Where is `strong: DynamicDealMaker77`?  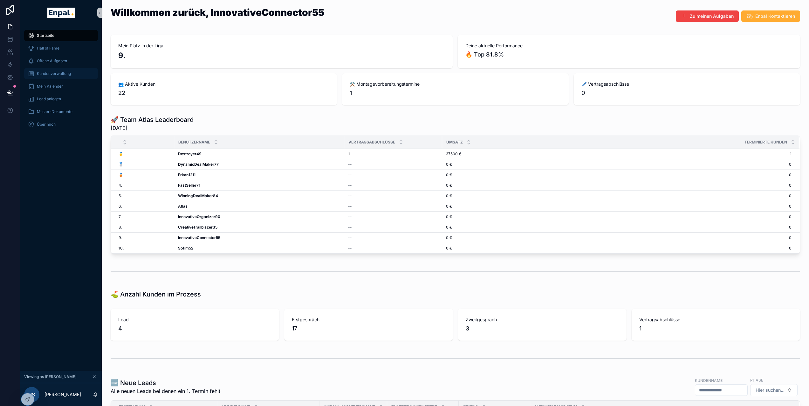 strong: DynamicDealMaker77 is located at coordinates (198, 164).